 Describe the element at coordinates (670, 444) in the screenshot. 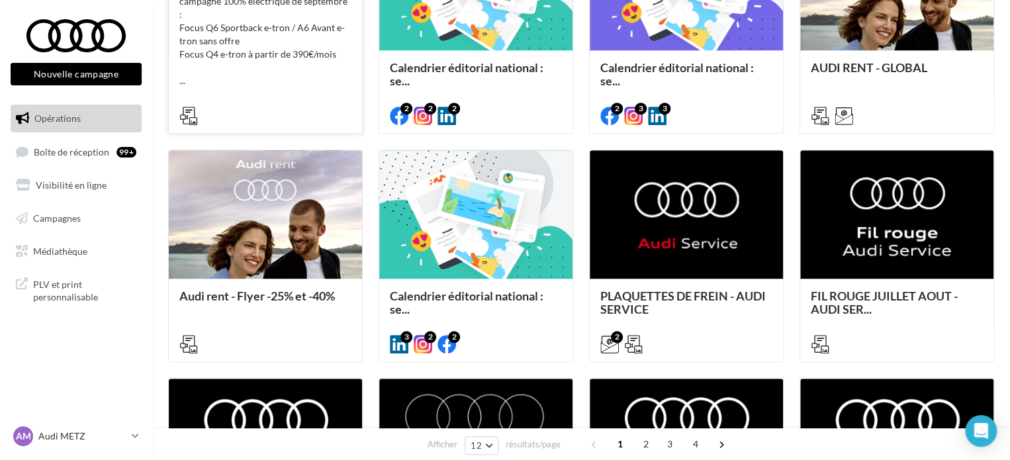

I see `span: 3` at that location.